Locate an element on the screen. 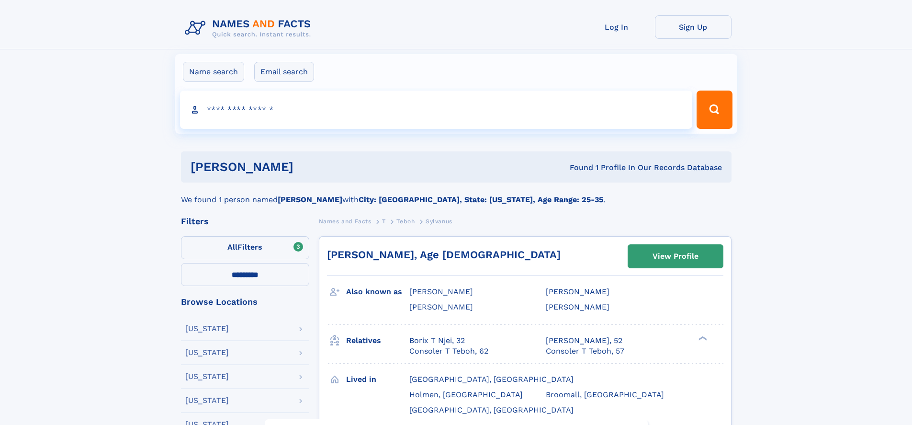 The width and height of the screenshot is (912, 425). span: Sylvanus is located at coordinates (439, 221).